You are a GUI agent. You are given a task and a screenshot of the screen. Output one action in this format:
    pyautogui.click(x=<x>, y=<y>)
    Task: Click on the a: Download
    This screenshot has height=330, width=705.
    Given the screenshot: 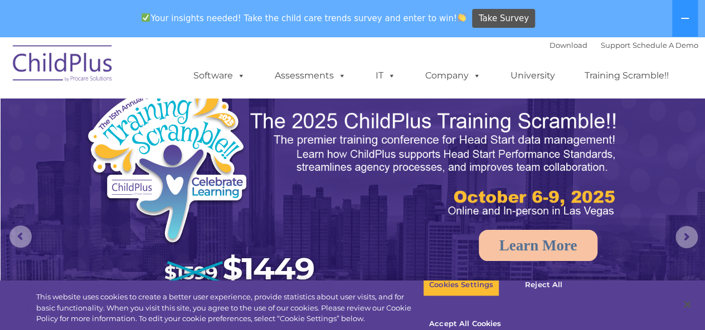 What is the action you would take?
    pyautogui.click(x=568, y=45)
    